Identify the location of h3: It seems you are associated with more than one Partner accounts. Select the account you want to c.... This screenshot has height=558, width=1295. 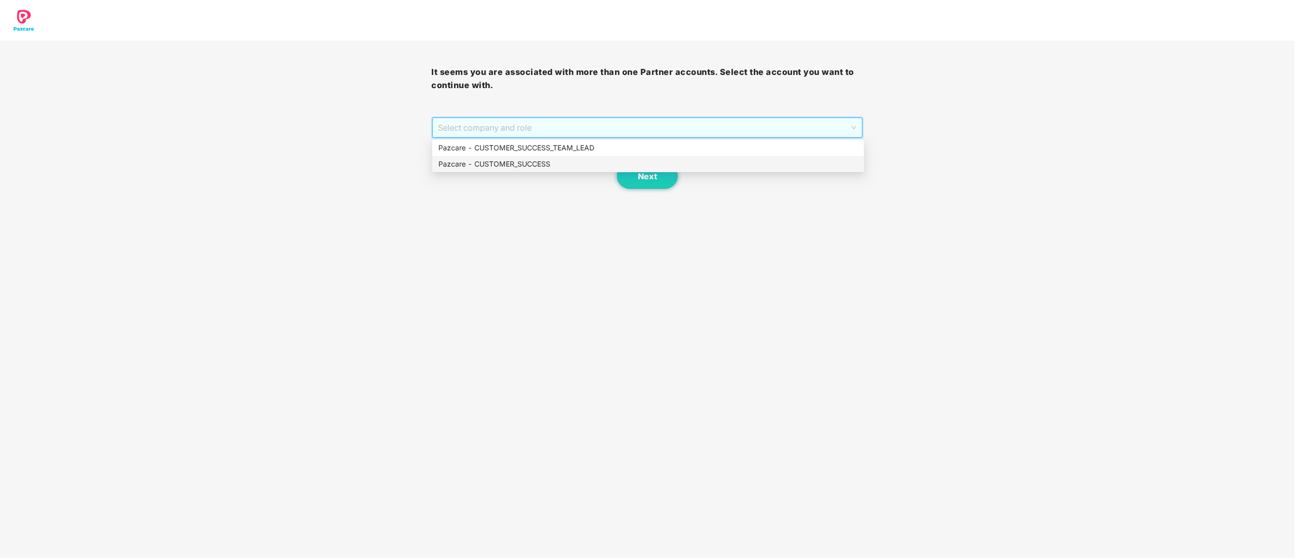
(647, 78).